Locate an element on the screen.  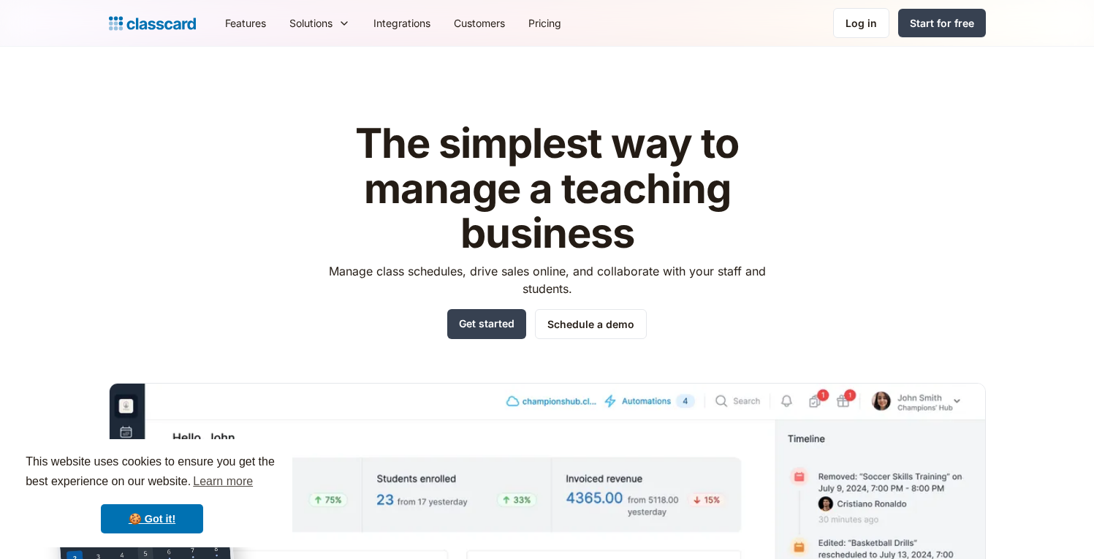
a: Start for free is located at coordinates (942, 23).